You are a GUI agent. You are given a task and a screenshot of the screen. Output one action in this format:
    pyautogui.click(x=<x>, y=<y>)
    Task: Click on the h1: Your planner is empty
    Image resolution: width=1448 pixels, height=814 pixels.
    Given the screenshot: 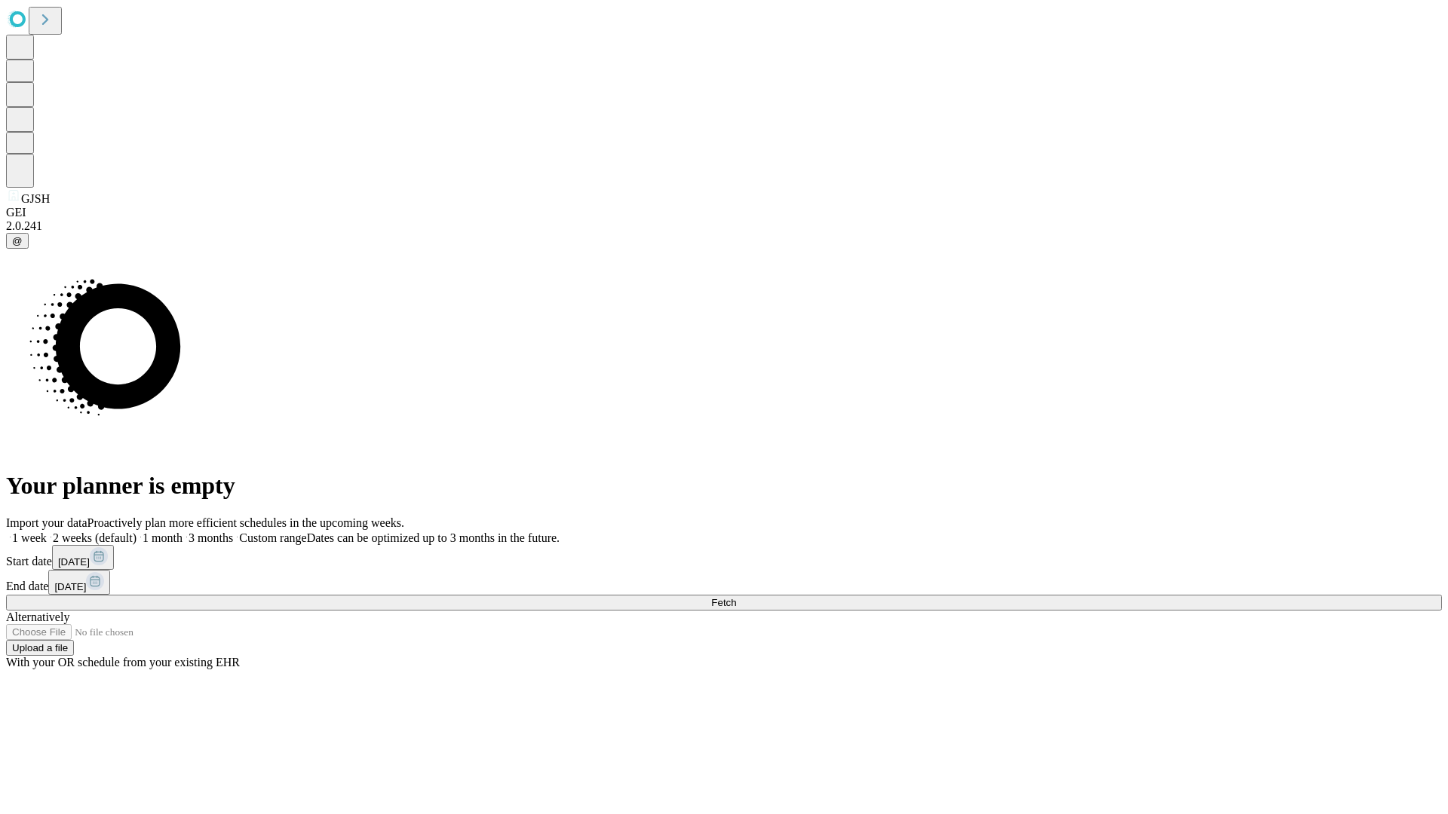 What is the action you would take?
    pyautogui.click(x=724, y=486)
    